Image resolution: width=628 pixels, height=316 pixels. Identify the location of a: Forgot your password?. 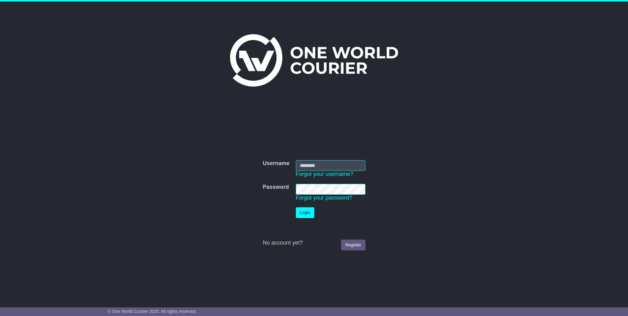
(324, 198).